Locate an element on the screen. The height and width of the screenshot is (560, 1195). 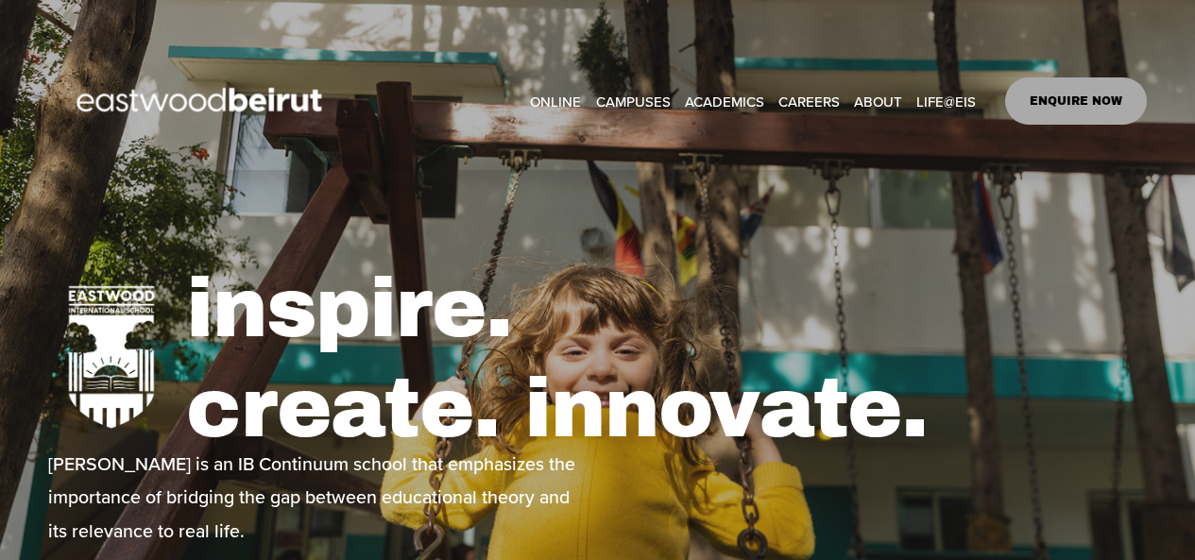
span: CAMPUSES is located at coordinates (633, 101).